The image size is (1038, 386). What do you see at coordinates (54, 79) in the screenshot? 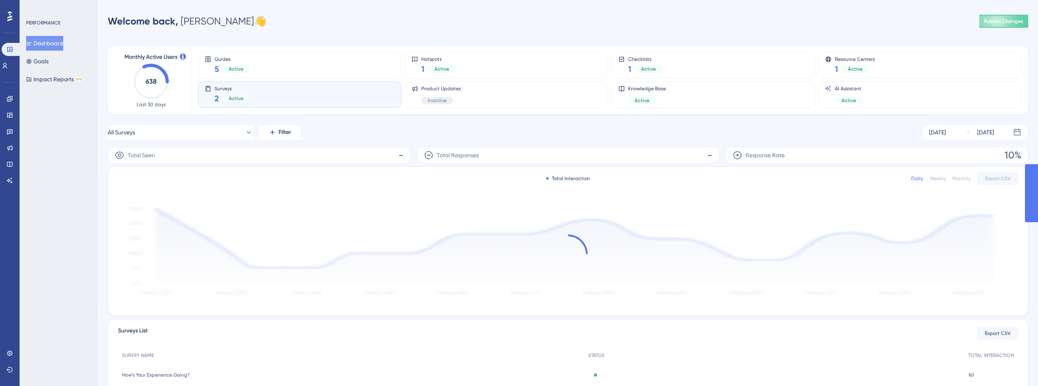
I see `button: Impact ReportsBETA` at bounding box center [54, 79].